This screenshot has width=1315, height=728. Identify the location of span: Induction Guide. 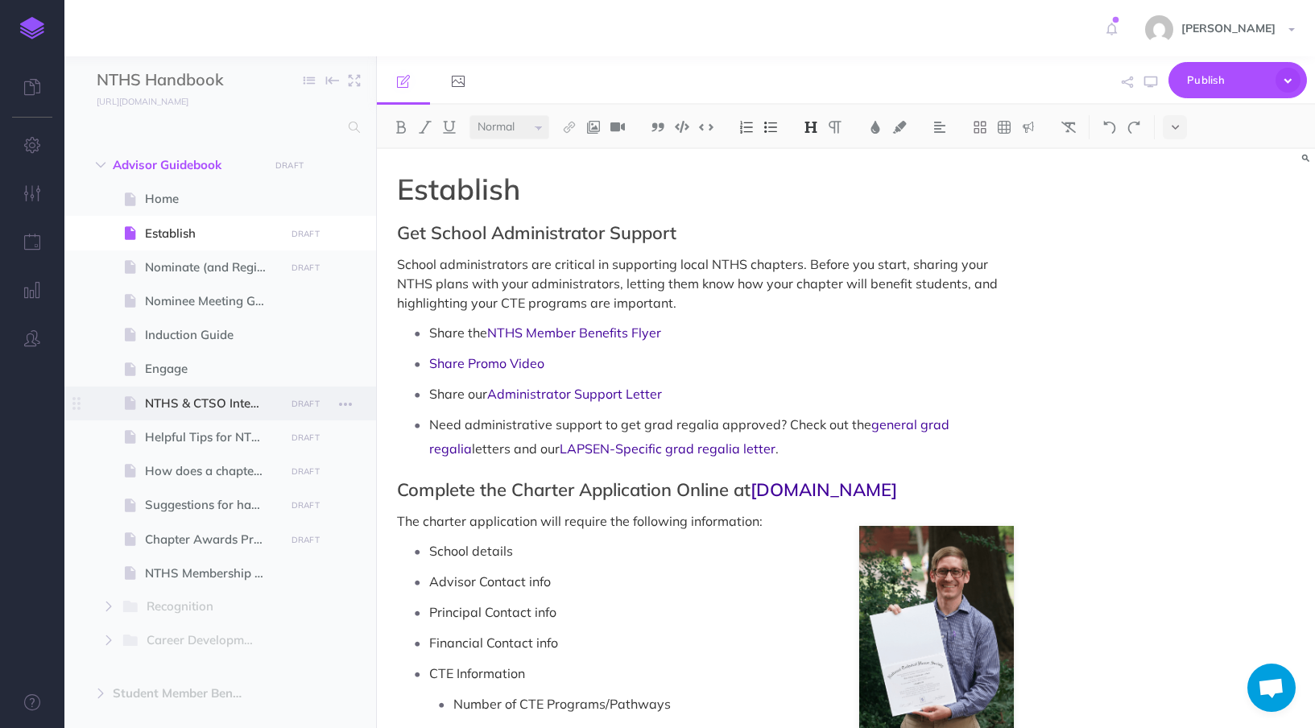
(212, 335).